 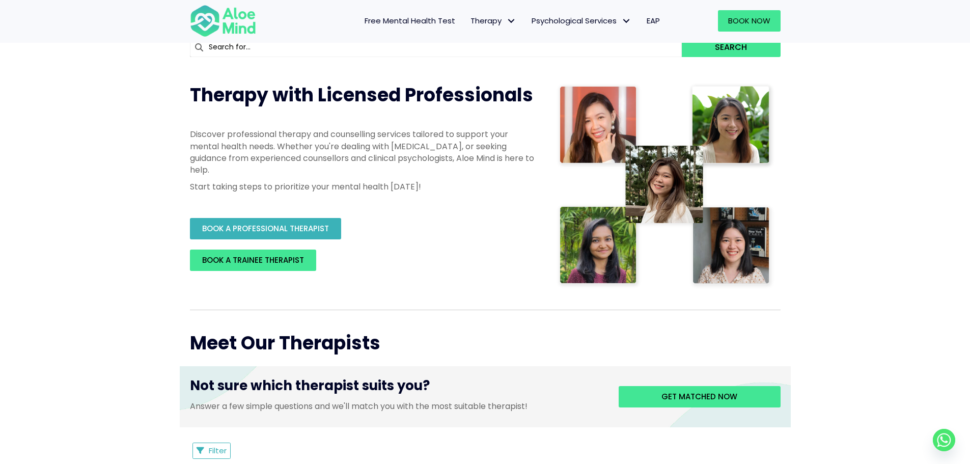 What do you see at coordinates (410, 20) in the screenshot?
I see `span: Free Mental Health Test` at bounding box center [410, 20].